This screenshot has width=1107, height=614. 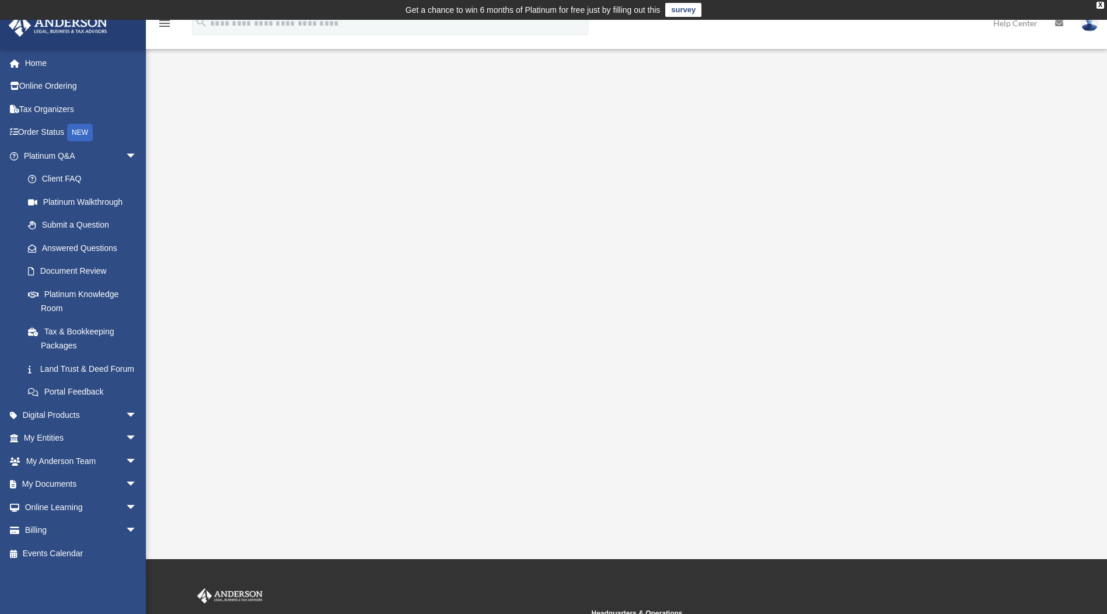 I want to click on img: User Pic, so click(x=1089, y=23).